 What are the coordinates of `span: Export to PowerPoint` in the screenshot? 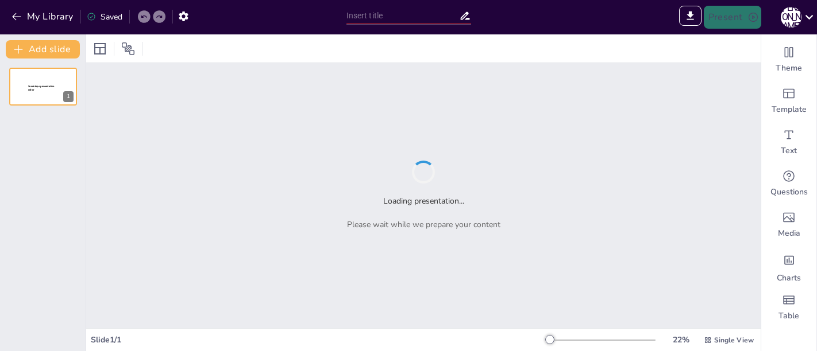 It's located at (690, 17).